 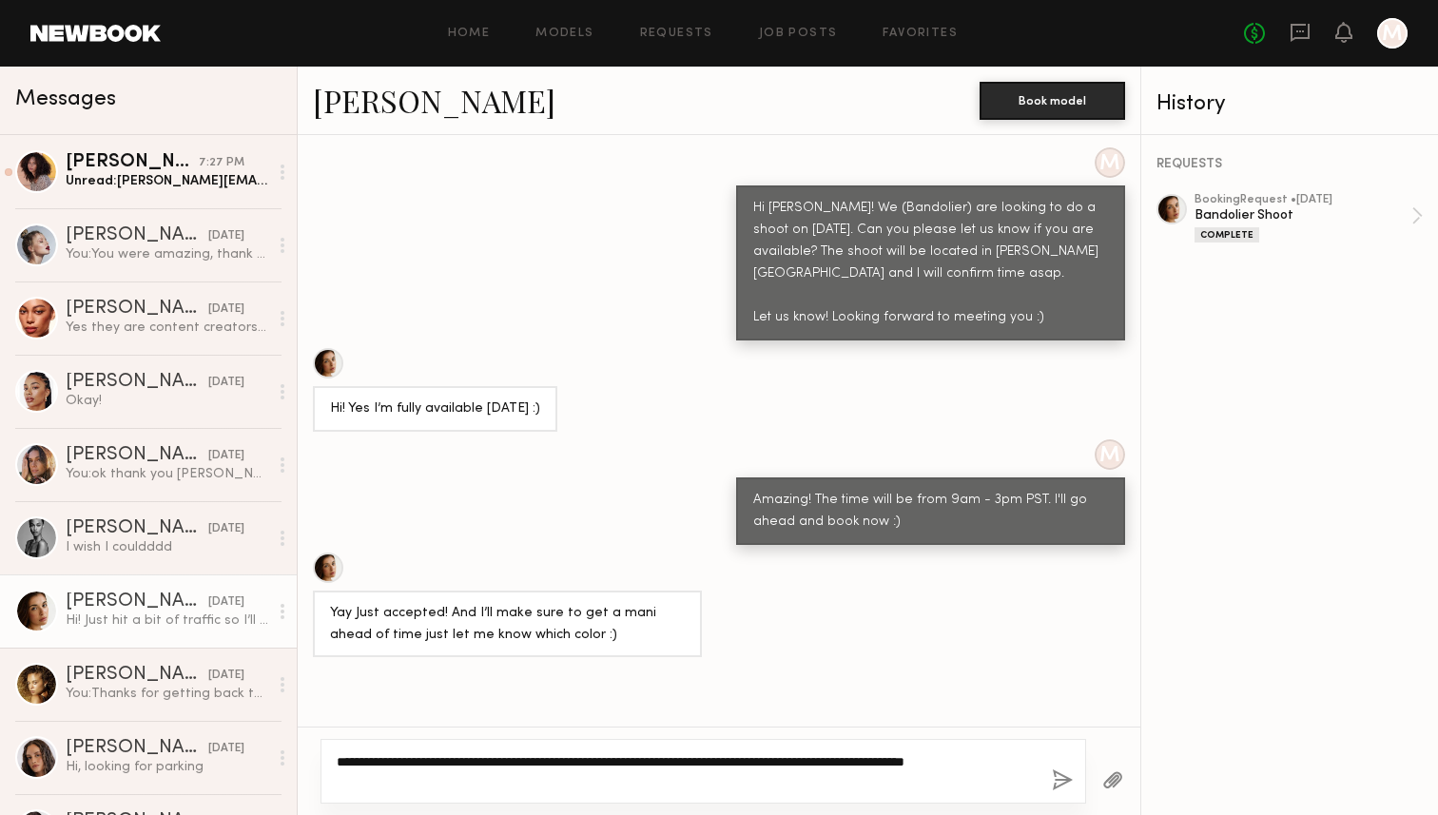 What do you see at coordinates (920, 33) in the screenshot?
I see `a: Favorites` at bounding box center [920, 33].